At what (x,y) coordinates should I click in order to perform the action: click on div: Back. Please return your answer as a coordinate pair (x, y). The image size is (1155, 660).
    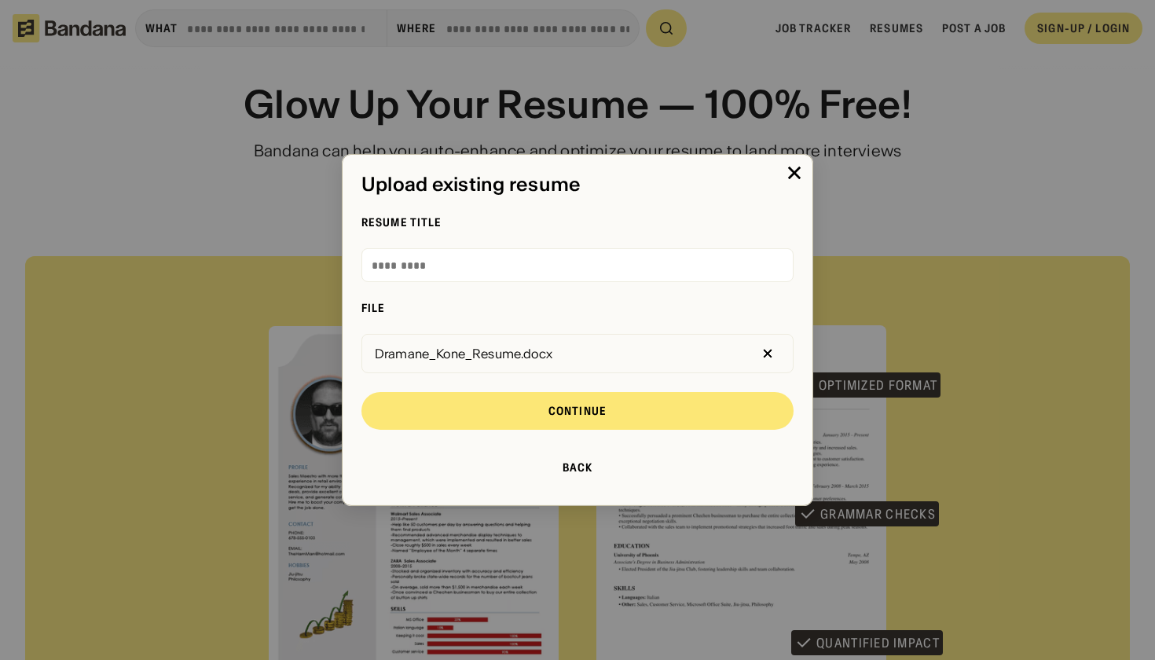
    Looking at the image, I should click on (578, 468).